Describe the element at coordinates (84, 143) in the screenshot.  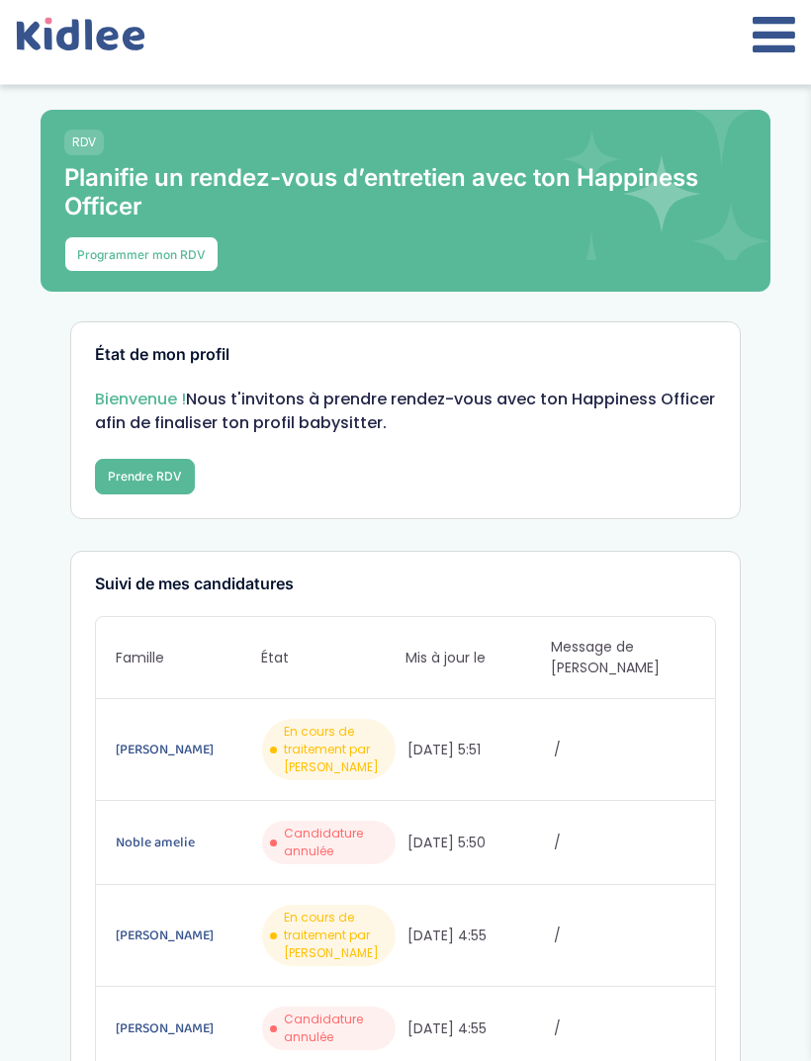
I see `span: RDV` at that location.